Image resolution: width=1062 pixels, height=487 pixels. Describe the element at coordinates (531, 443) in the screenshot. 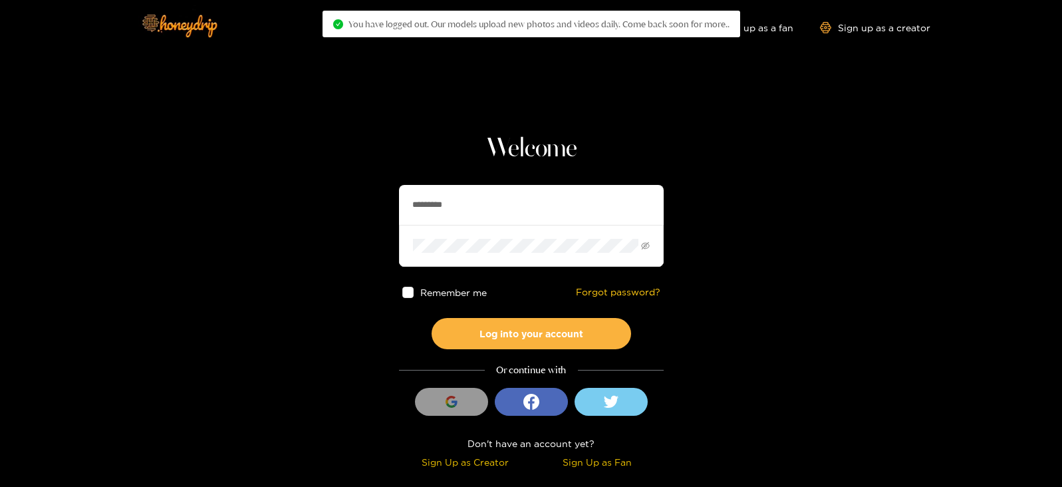

I see `div: Don't have an account yet?` at that location.